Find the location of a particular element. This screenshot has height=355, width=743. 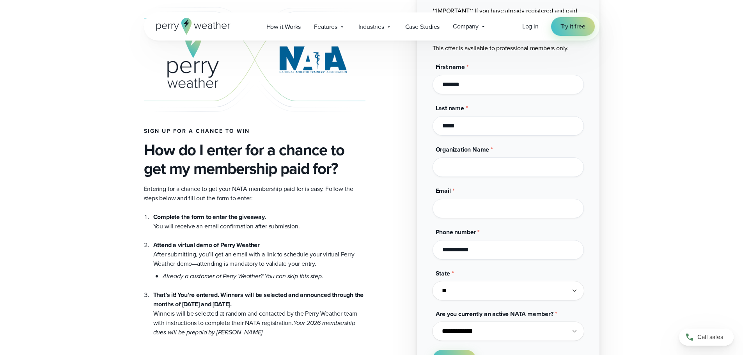

h3: How do I enter for a chance to get my membership paid for? is located at coordinates (255, 160).